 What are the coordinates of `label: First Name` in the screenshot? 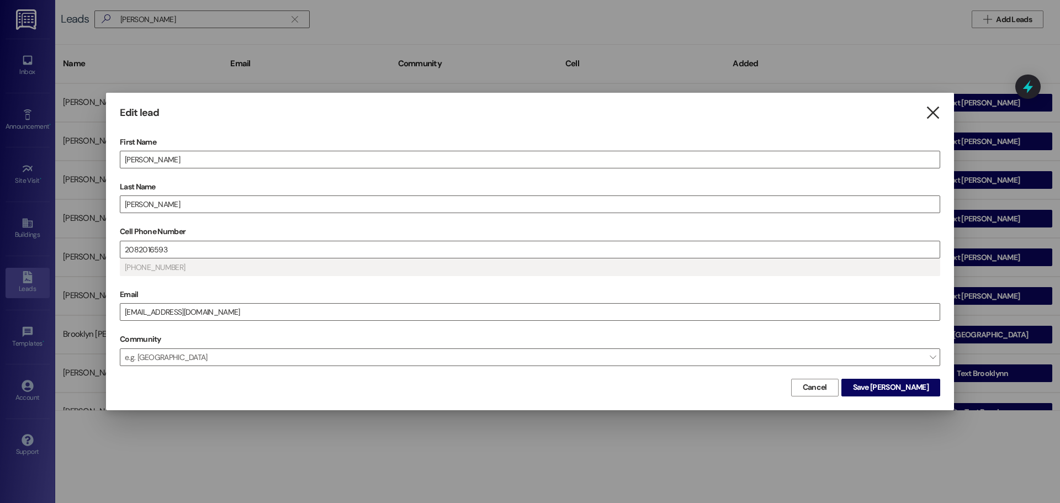 It's located at (530, 142).